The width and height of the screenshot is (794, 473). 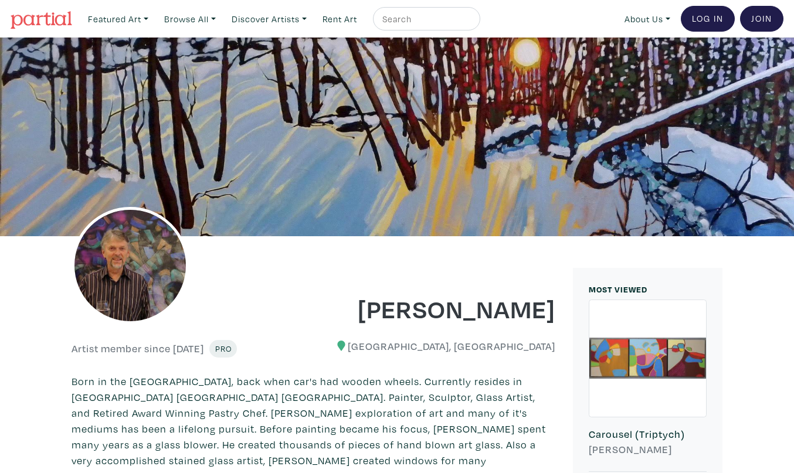 What do you see at coordinates (340, 19) in the screenshot?
I see `a: Rent Art` at bounding box center [340, 19].